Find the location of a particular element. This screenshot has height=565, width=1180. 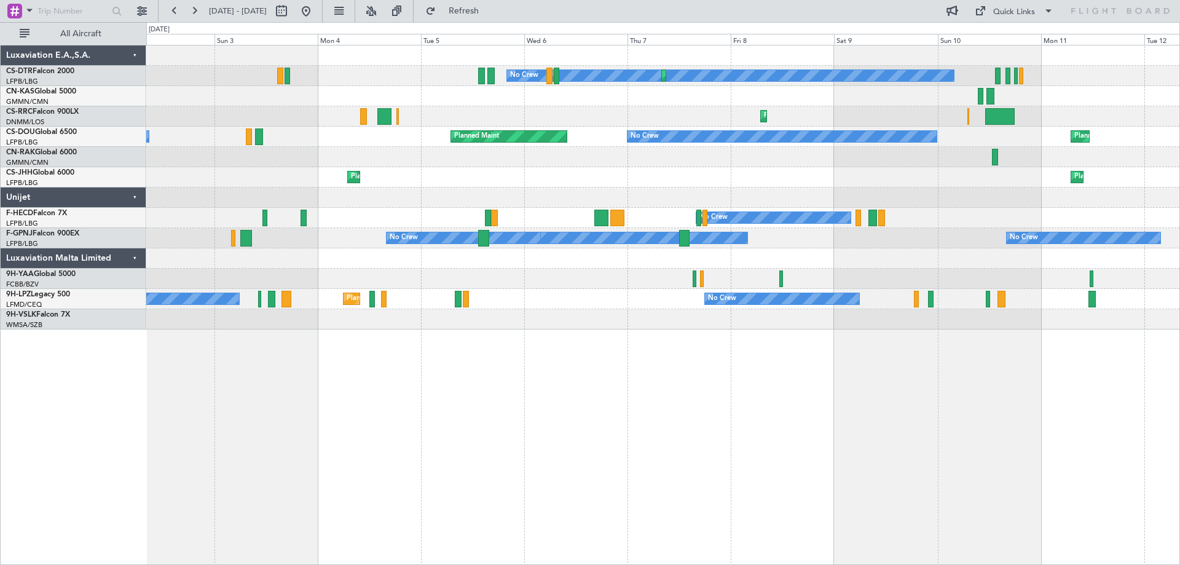

a: FCBB/BZV is located at coordinates (22, 284).